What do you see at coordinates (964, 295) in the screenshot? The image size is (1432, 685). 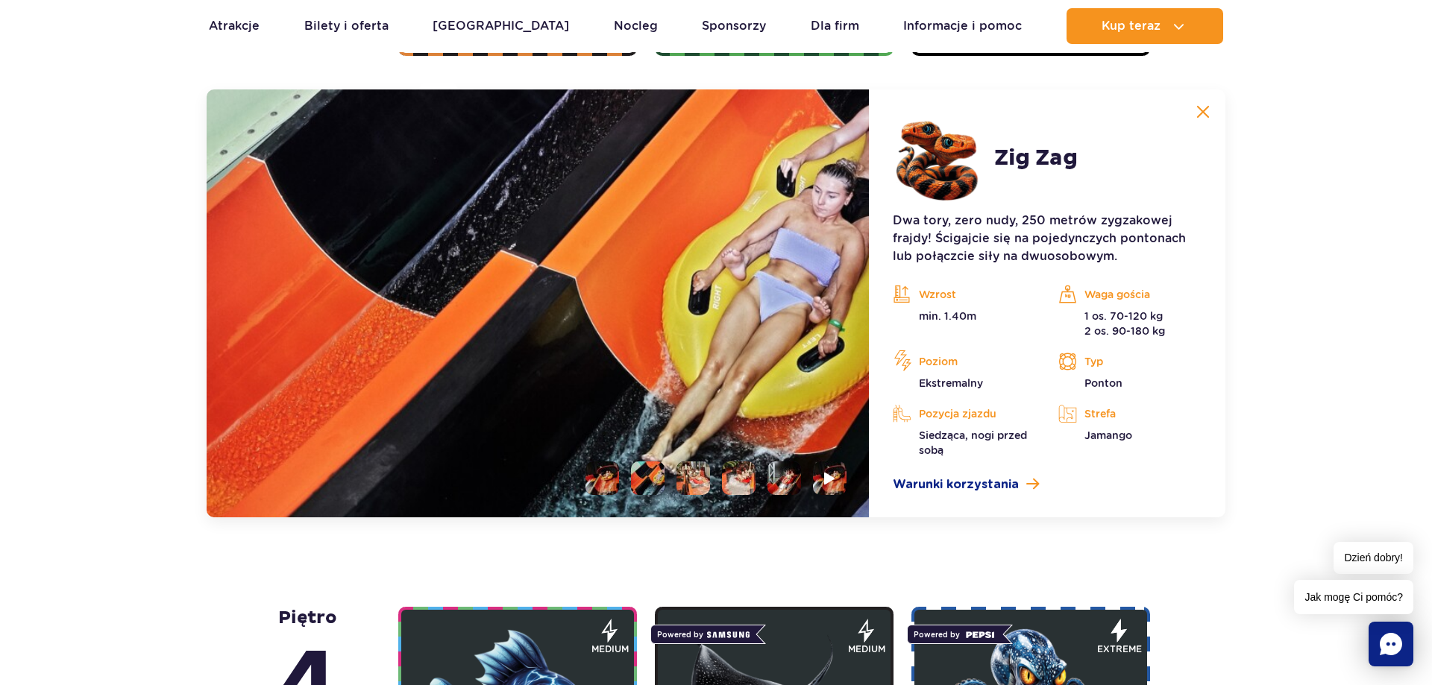 I see `p: Wzrost` at bounding box center [964, 295].